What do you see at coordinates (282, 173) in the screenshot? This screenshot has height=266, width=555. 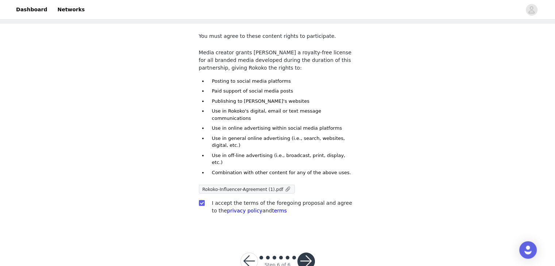 I see `li: Combination with other content for any of the above uses.` at bounding box center [282, 173].